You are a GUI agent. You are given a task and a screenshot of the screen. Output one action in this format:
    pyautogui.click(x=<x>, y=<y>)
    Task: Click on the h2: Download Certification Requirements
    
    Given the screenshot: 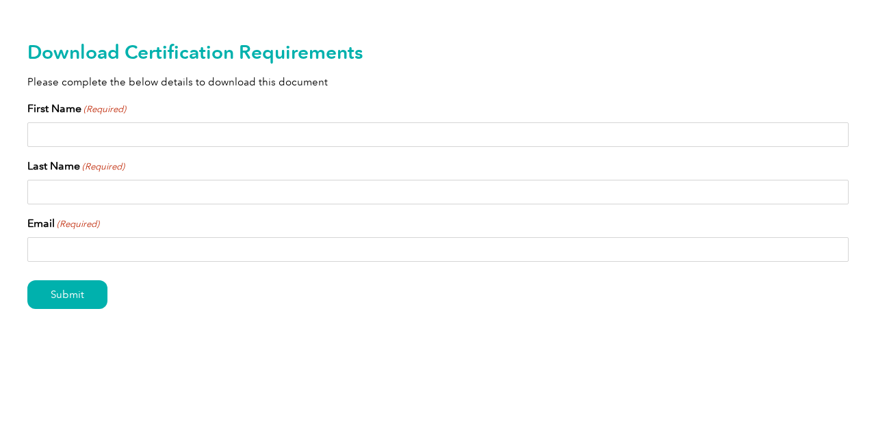 What is the action you would take?
    pyautogui.click(x=438, y=52)
    